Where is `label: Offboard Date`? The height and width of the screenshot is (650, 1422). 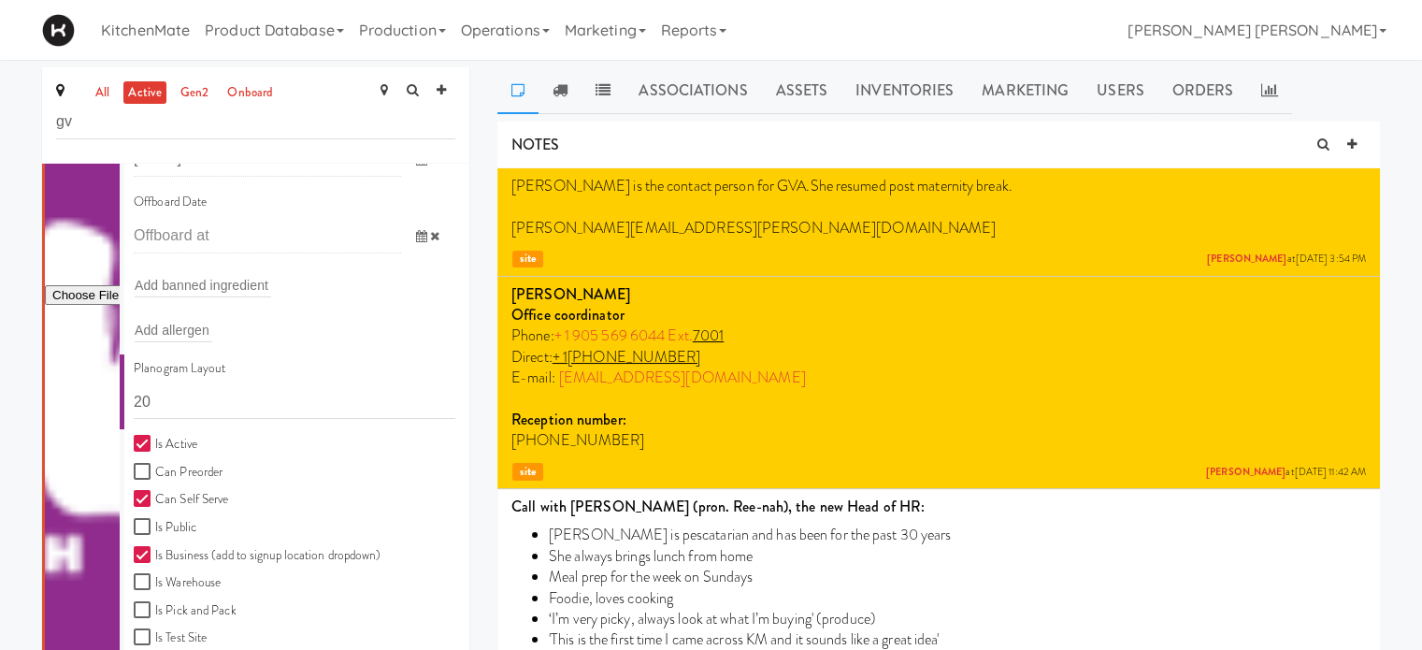 label: Offboard Date is located at coordinates (170, 202).